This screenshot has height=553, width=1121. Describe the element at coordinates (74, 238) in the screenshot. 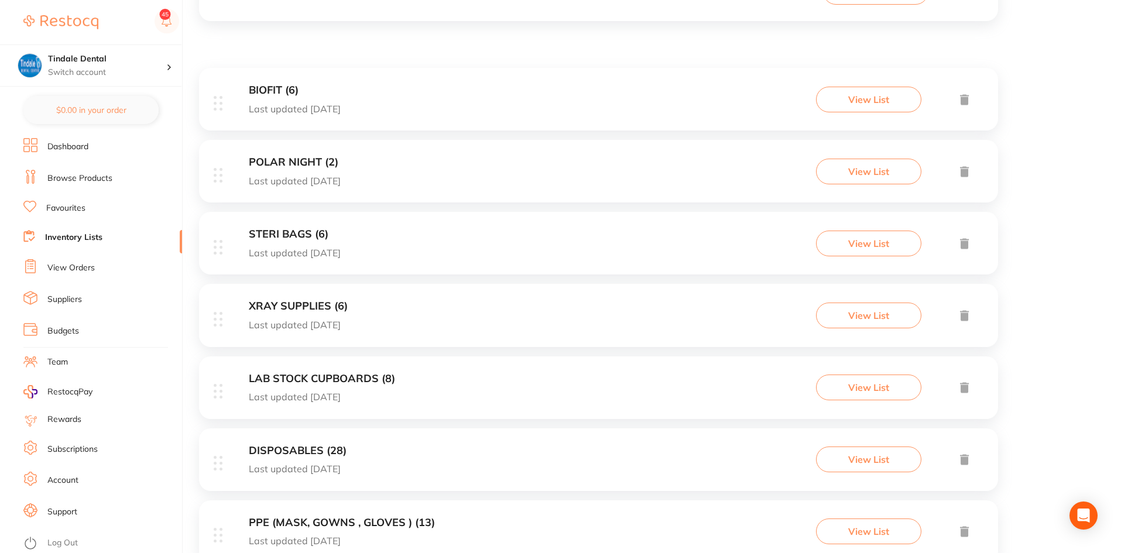

I see `a: Inventory Lists` at that location.